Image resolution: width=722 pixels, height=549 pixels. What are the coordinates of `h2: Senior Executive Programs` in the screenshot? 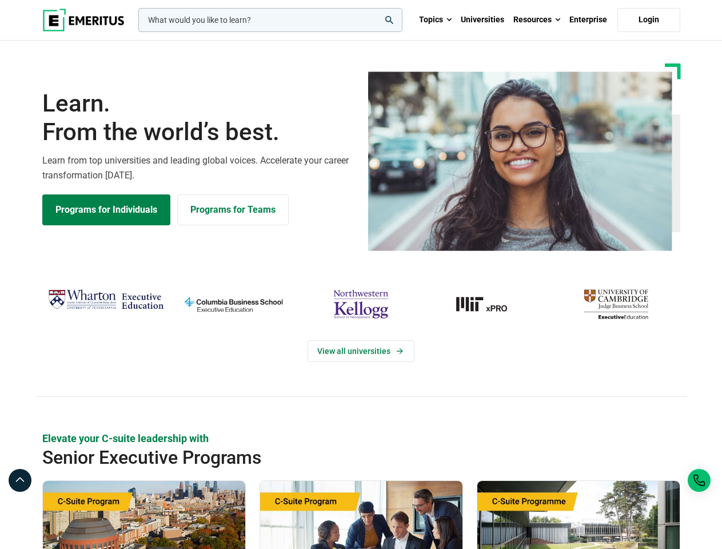 It's located at (329, 458).